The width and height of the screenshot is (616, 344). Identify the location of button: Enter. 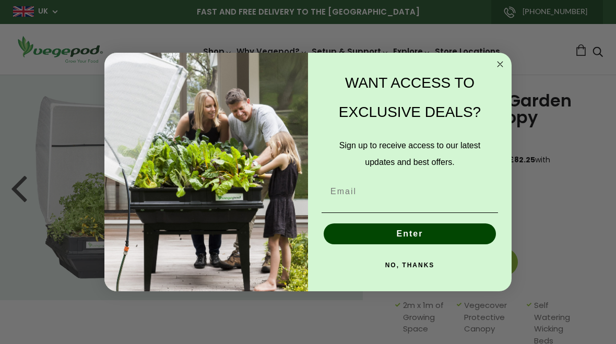
(409, 234).